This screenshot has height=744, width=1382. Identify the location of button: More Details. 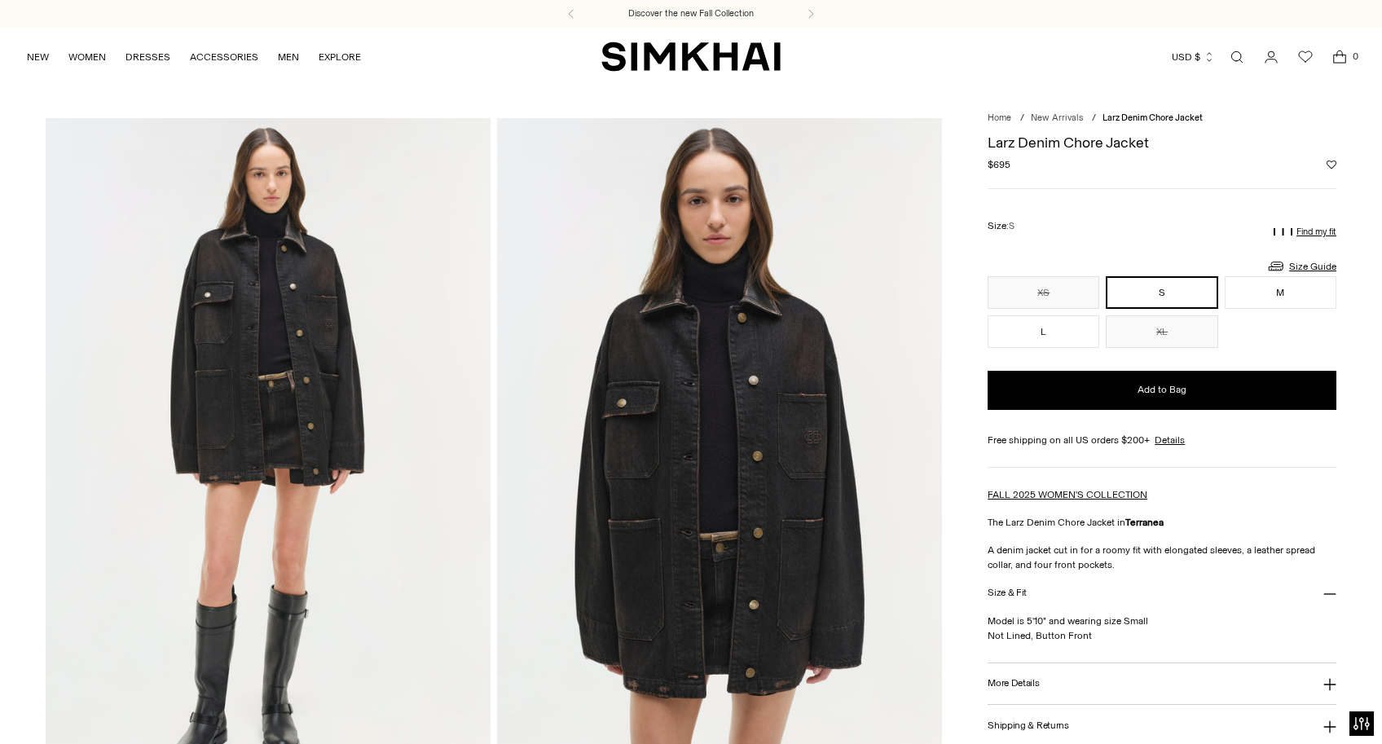
(1162, 684).